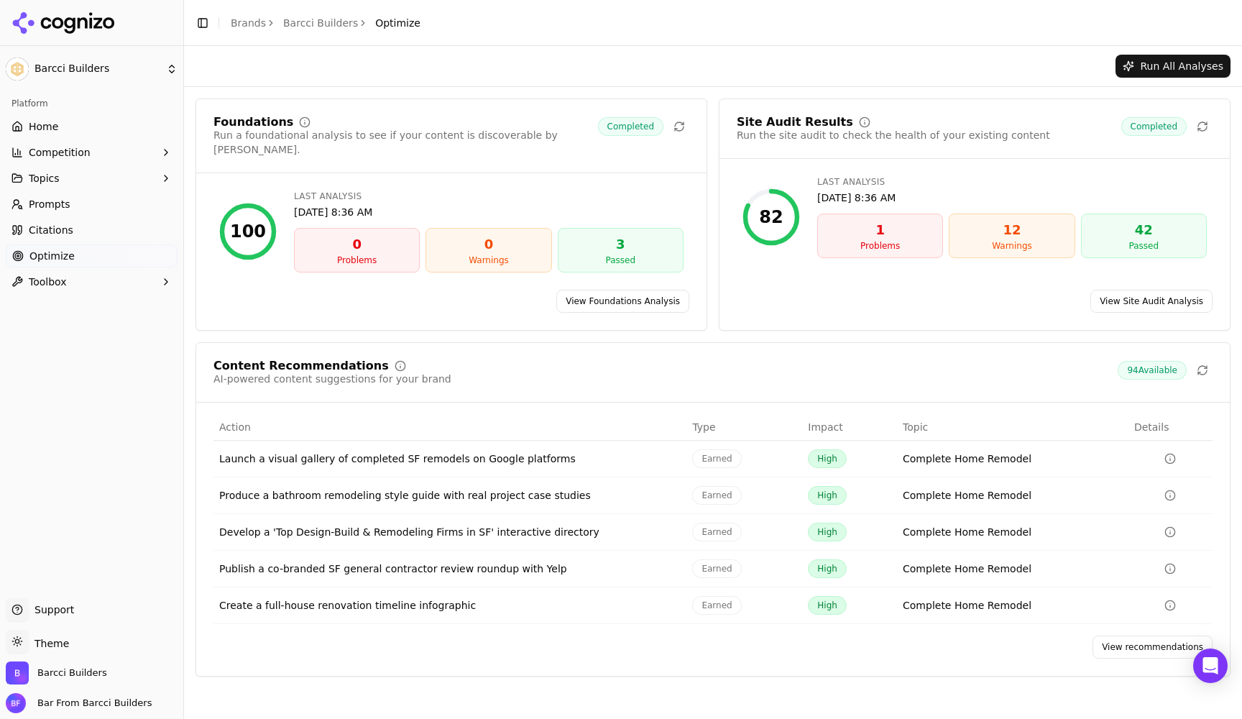 The image size is (1242, 719). Describe the element at coordinates (44, 178) in the screenshot. I see `span: Topics` at that location.